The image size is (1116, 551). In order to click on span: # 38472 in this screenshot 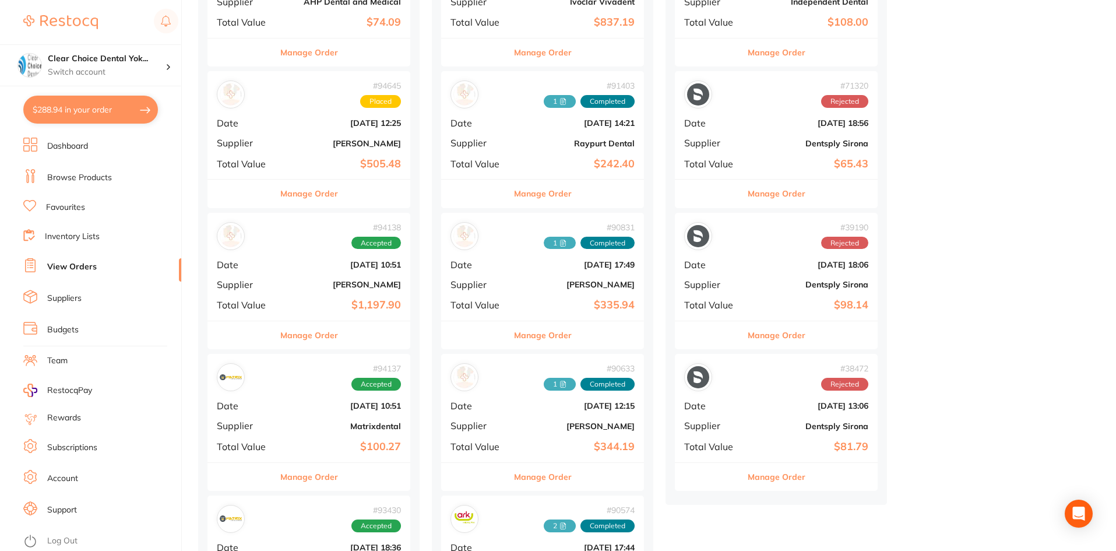, I will do `click(845, 368)`.